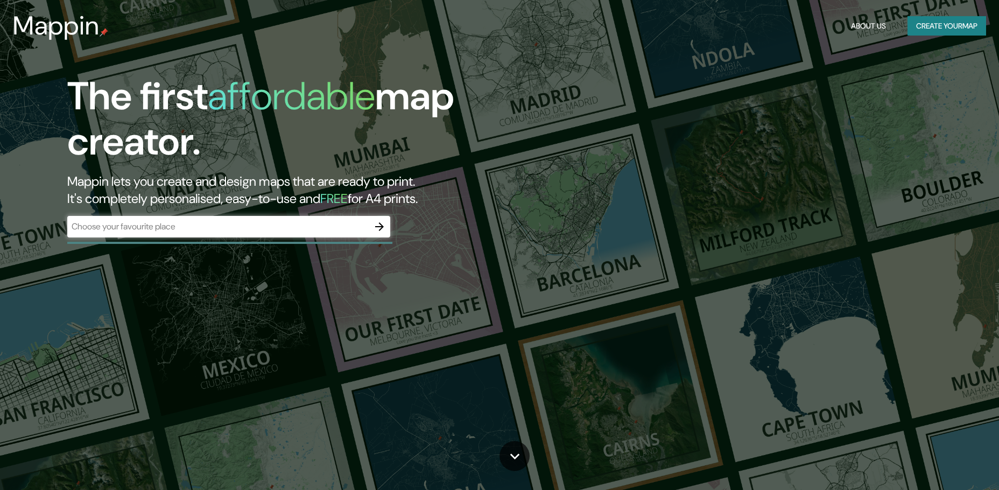  I want to click on button: About Us, so click(868, 26).